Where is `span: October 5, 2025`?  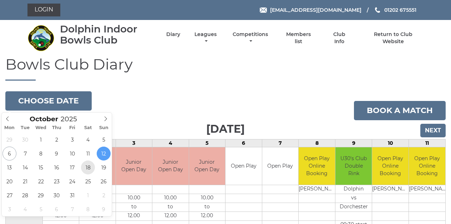
span: October 5, 2025 is located at coordinates (104, 140).